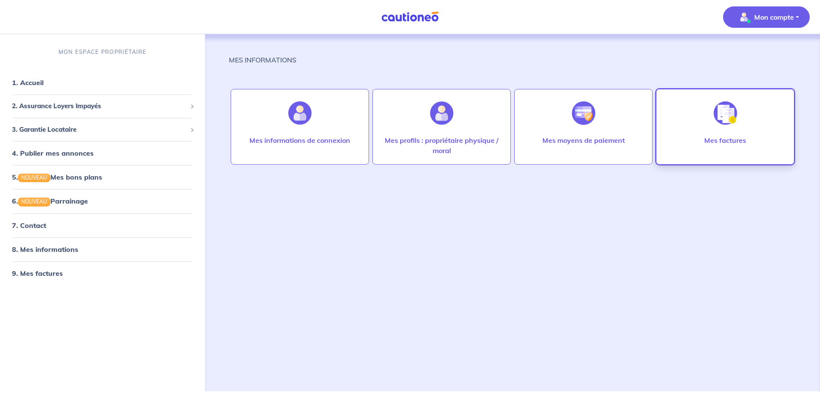  What do you see at coordinates (45, 249) in the screenshot?
I see `a: 8. Mes informations` at bounding box center [45, 249].